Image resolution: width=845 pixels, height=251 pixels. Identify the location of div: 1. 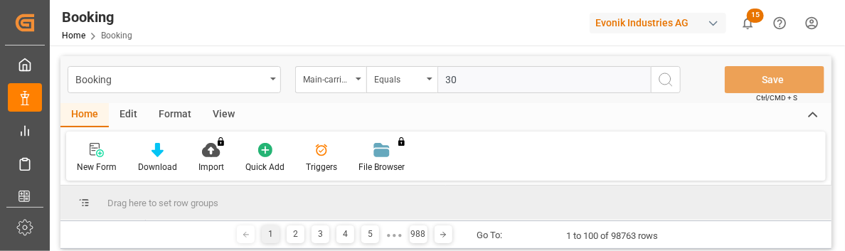
(270, 234).